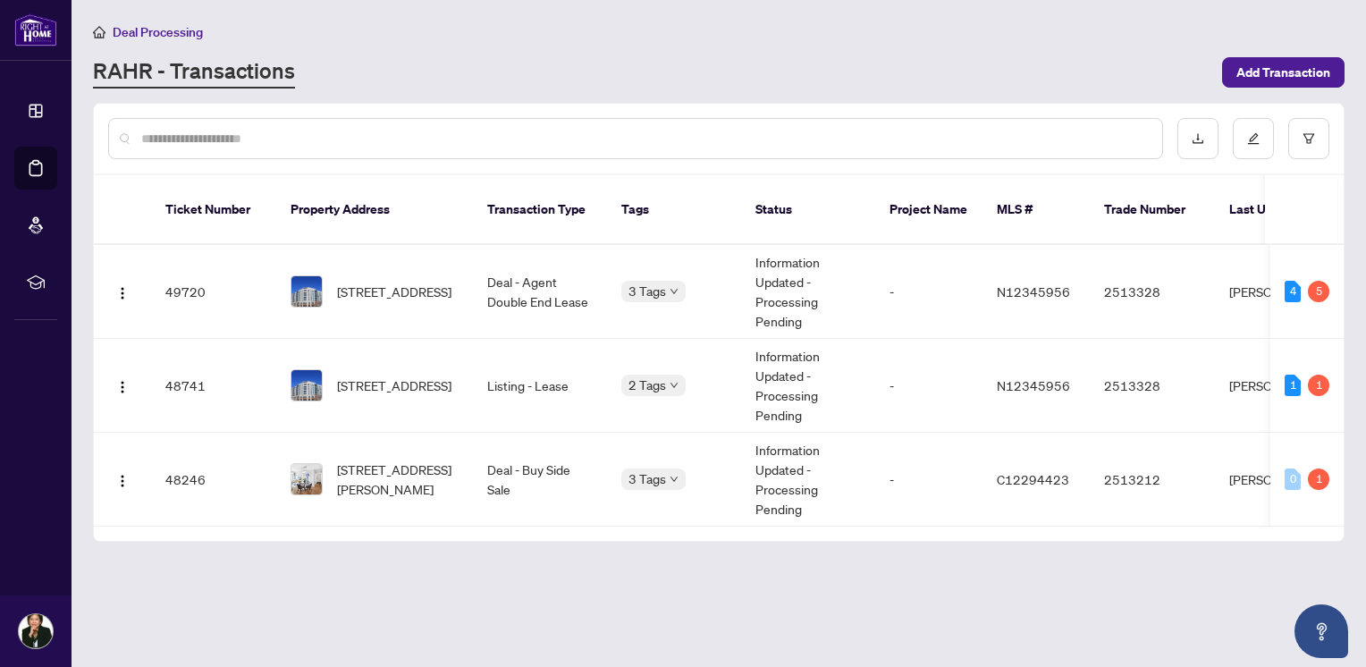 The height and width of the screenshot is (667, 1366). Describe the element at coordinates (674, 210) in the screenshot. I see `th: Tags` at that location.